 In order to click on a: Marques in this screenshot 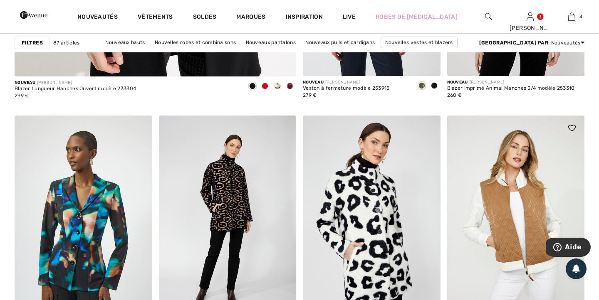, I will do `click(251, 17)`.